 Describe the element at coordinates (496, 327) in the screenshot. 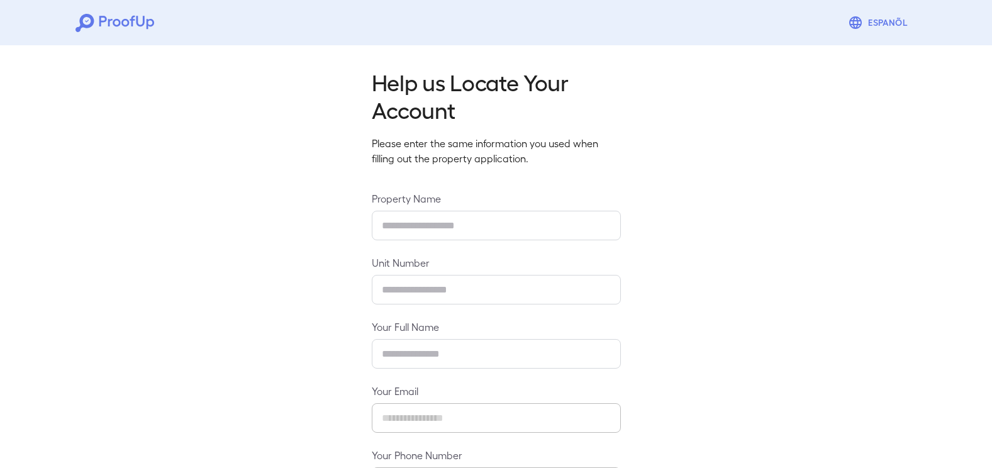

I see `label: Your Full Name` at that location.